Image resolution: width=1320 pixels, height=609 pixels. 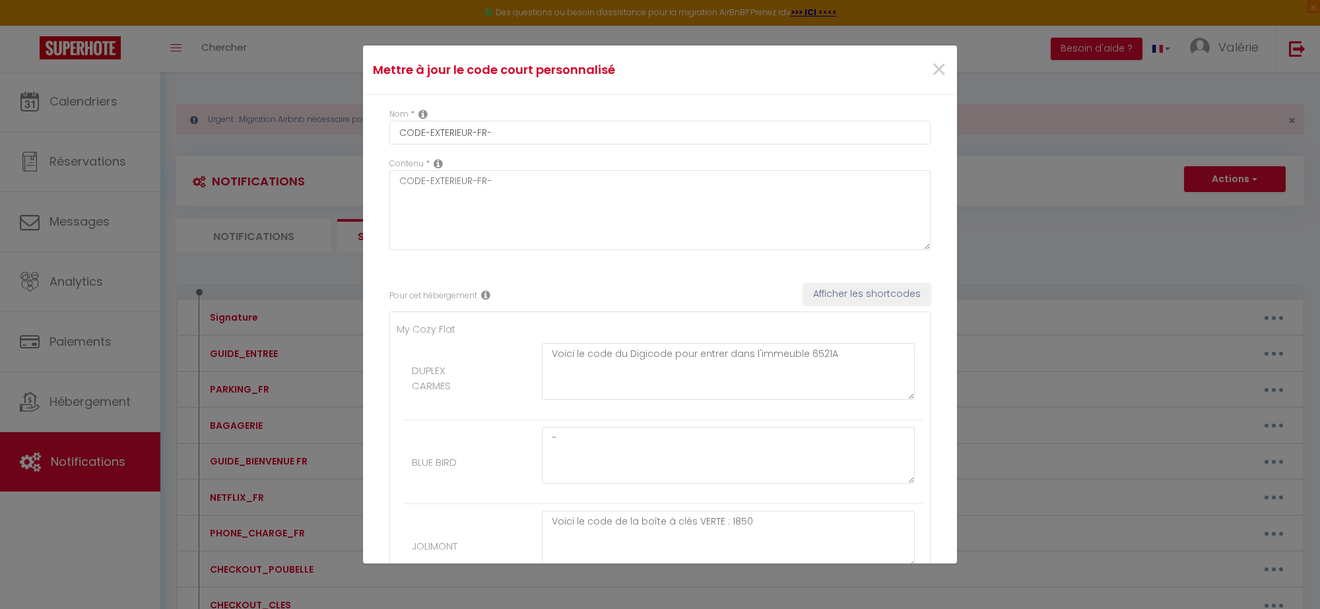 What do you see at coordinates (438, 164) in the screenshot?
I see `i: Replacable content` at bounding box center [438, 164].